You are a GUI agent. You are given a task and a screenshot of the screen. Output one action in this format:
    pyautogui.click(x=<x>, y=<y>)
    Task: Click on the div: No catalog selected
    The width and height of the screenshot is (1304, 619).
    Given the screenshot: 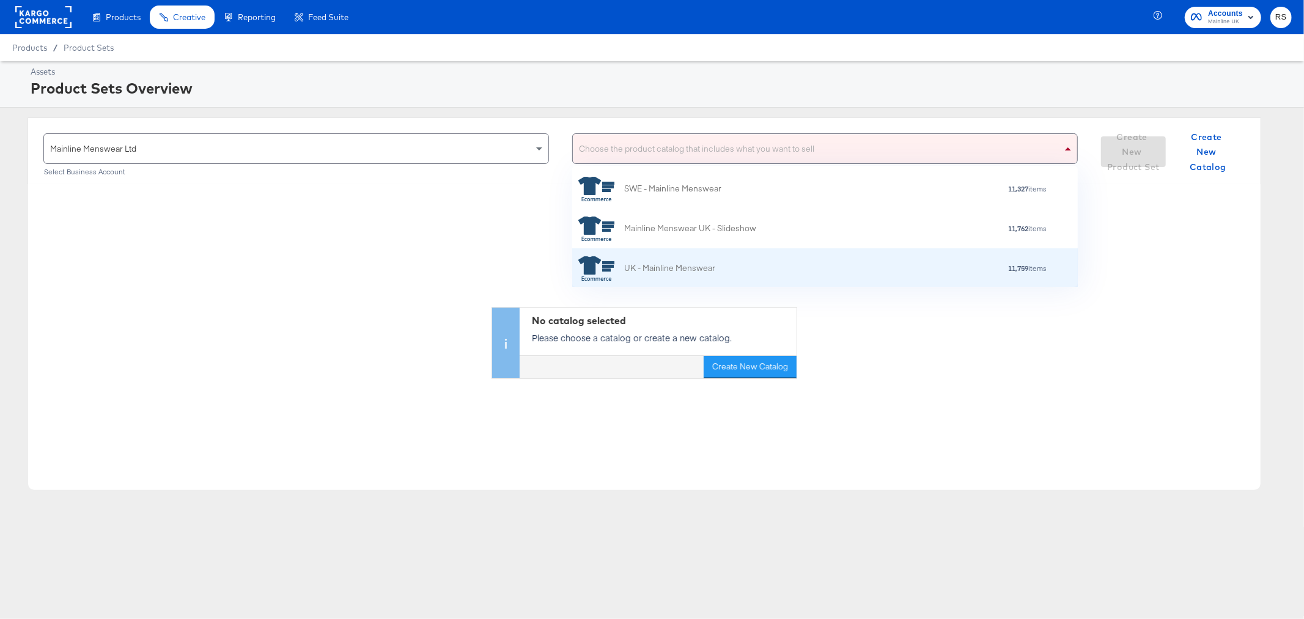 What is the action you would take?
    pyautogui.click(x=661, y=320)
    